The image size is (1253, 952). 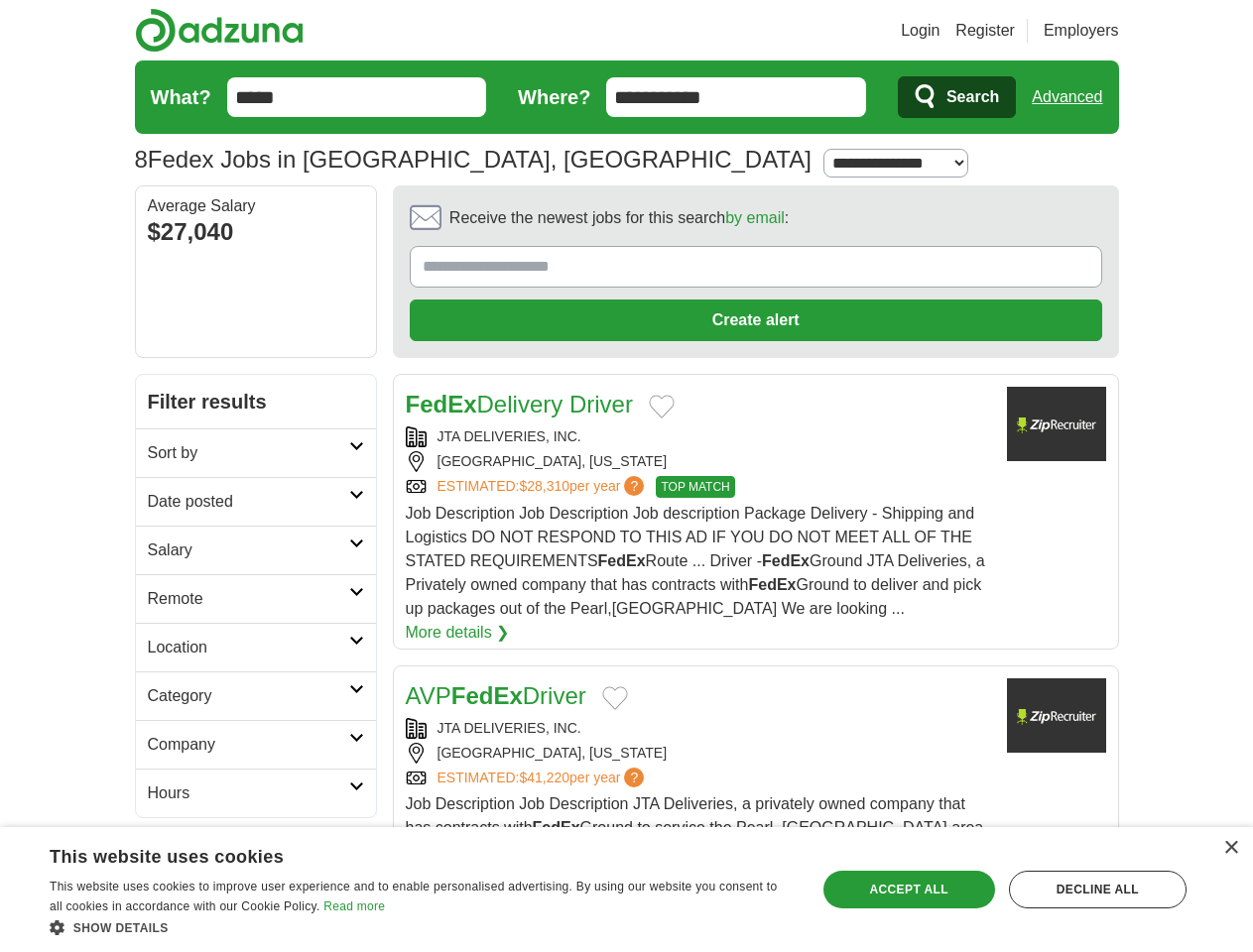 What do you see at coordinates (519, 404) in the screenshot?
I see `a: FedExDelivery Driver` at bounding box center [519, 404].